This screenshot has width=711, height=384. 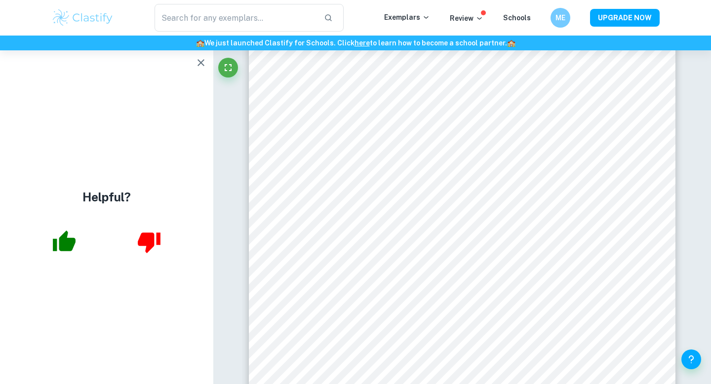 What do you see at coordinates (560, 18) in the screenshot?
I see `button: ME` at bounding box center [560, 18].